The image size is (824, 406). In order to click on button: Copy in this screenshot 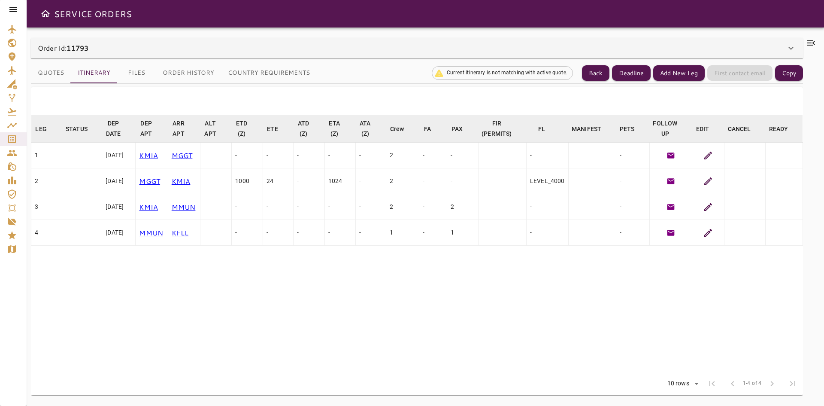, I will do `click(789, 73)`.